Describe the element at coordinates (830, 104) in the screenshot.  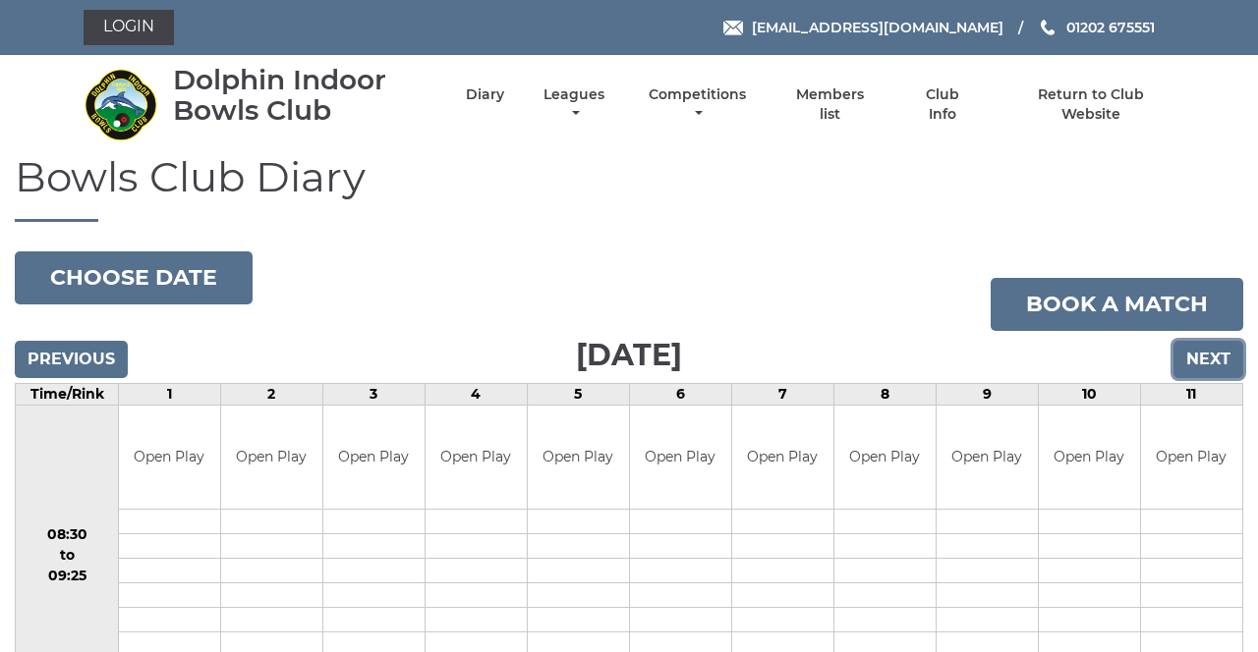
I see `a: Members list` at that location.